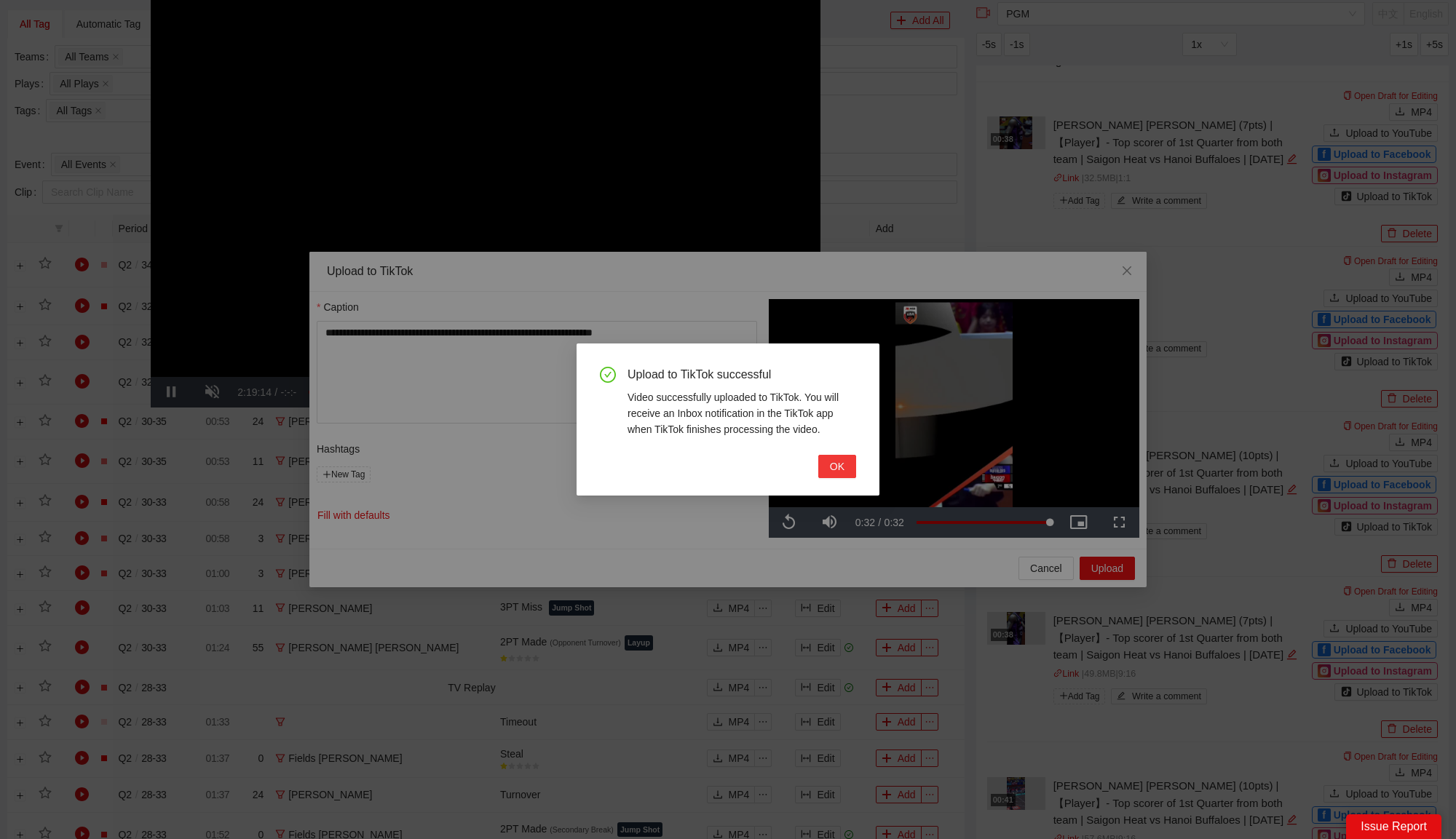  I want to click on div: Video successfully uploaded to TikTok. You will receive an Inbox notification in the TikTok app w..., so click(742, 414).